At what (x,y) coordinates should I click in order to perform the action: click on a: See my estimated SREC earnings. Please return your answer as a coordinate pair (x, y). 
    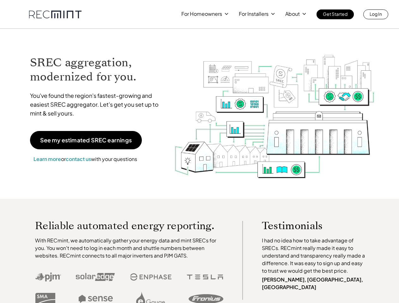
    Looking at the image, I should click on (86, 140).